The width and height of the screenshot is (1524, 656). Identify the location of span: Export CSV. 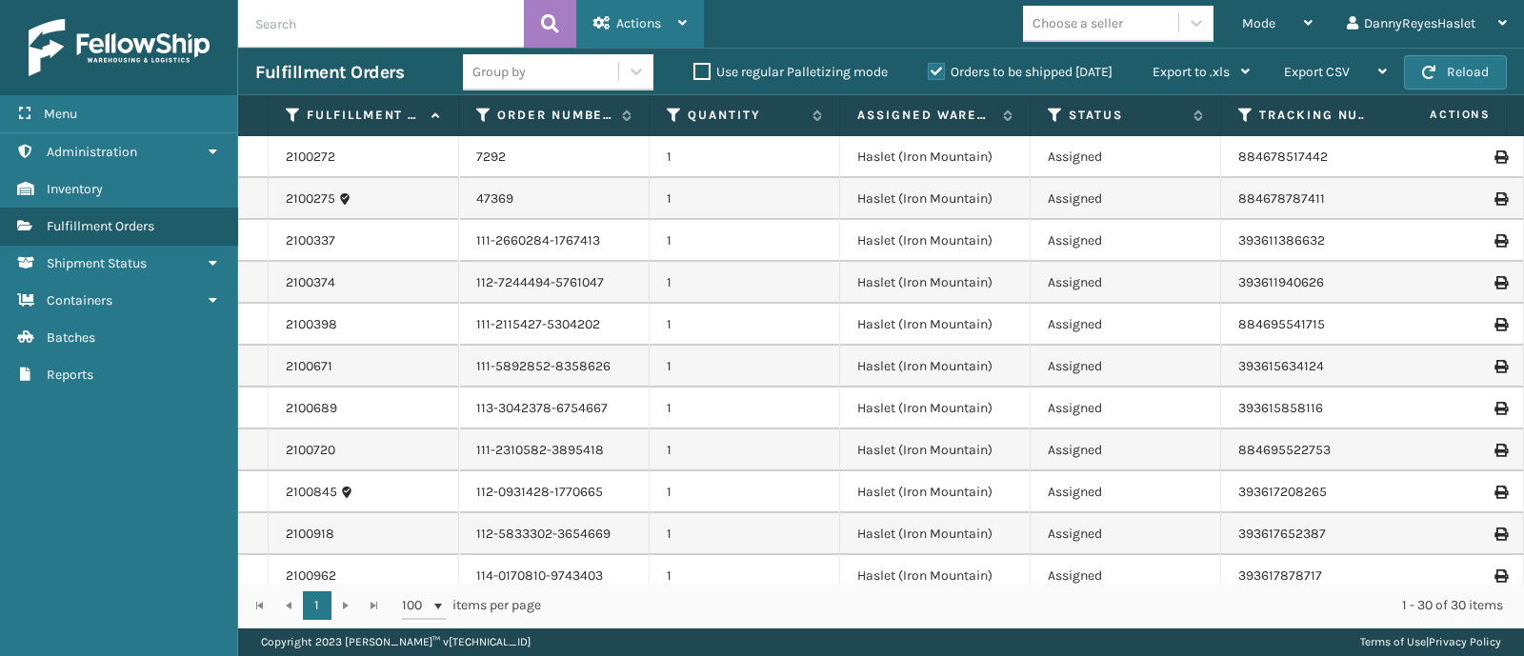
(1316, 71).